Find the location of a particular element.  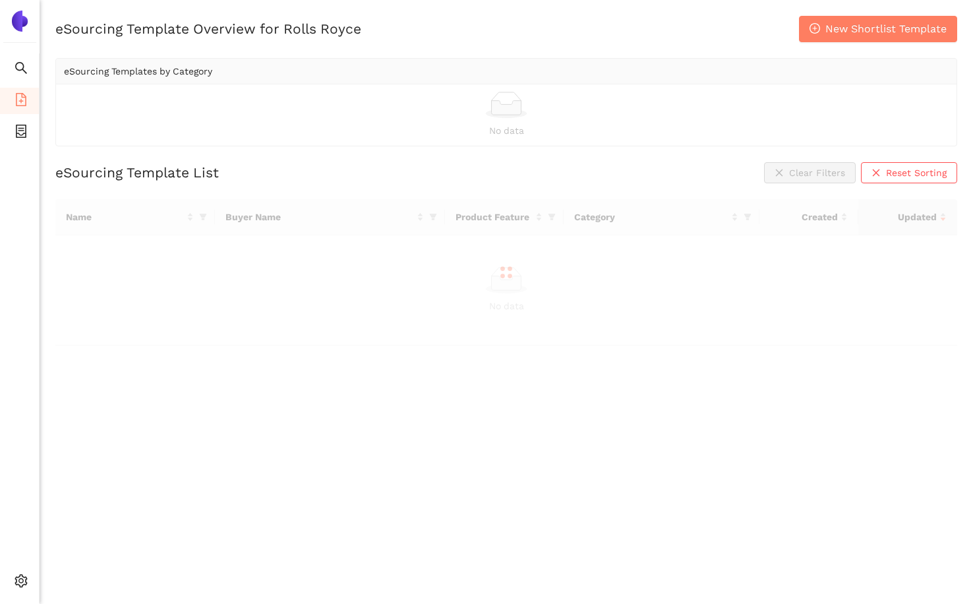

span: search is located at coordinates (21, 70).